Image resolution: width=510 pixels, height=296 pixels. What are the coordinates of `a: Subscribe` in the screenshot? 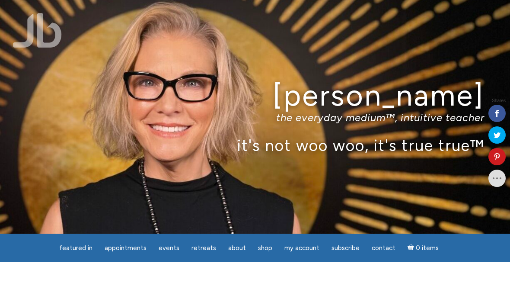 It's located at (345, 248).